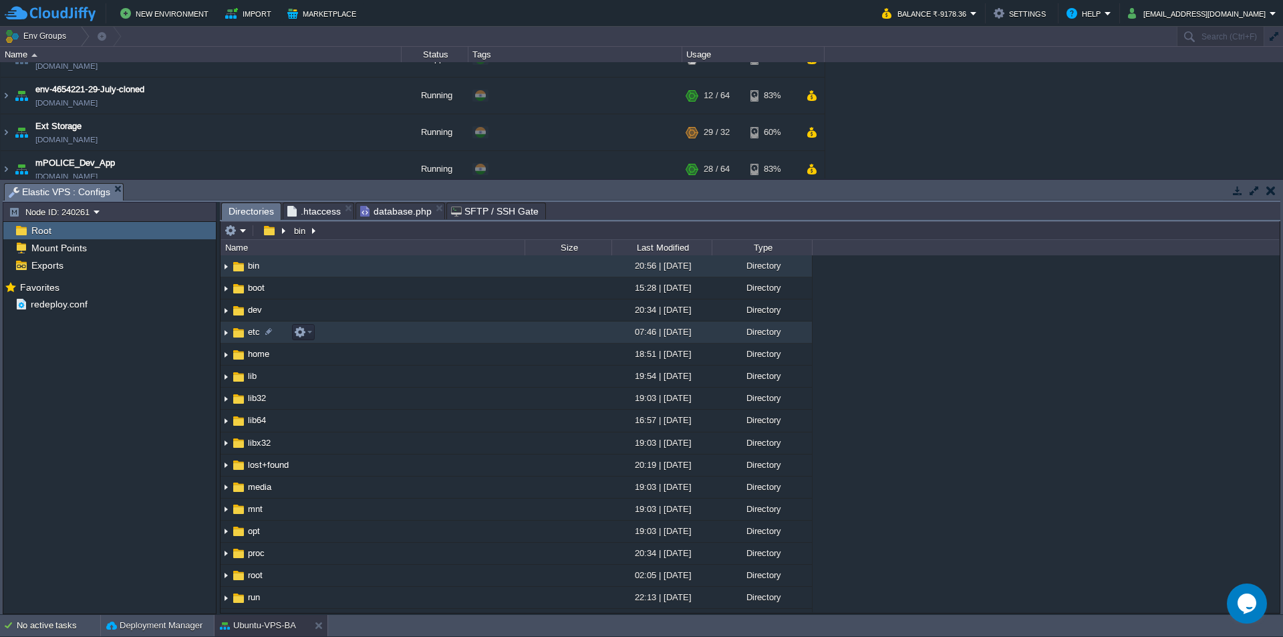 The width and height of the screenshot is (1283, 637). What do you see at coordinates (59, 192) in the screenshot?
I see `span: Elastic VPS : Configs` at bounding box center [59, 192].